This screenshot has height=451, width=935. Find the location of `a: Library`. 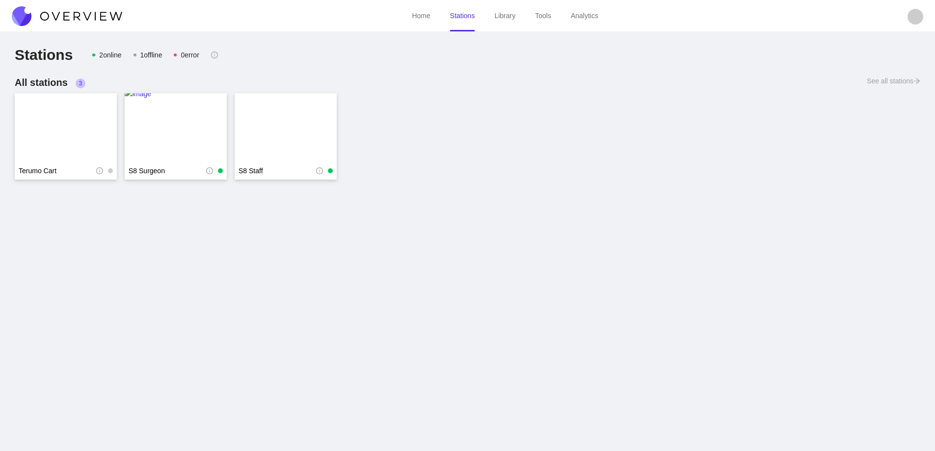

a: Library is located at coordinates (505, 16).